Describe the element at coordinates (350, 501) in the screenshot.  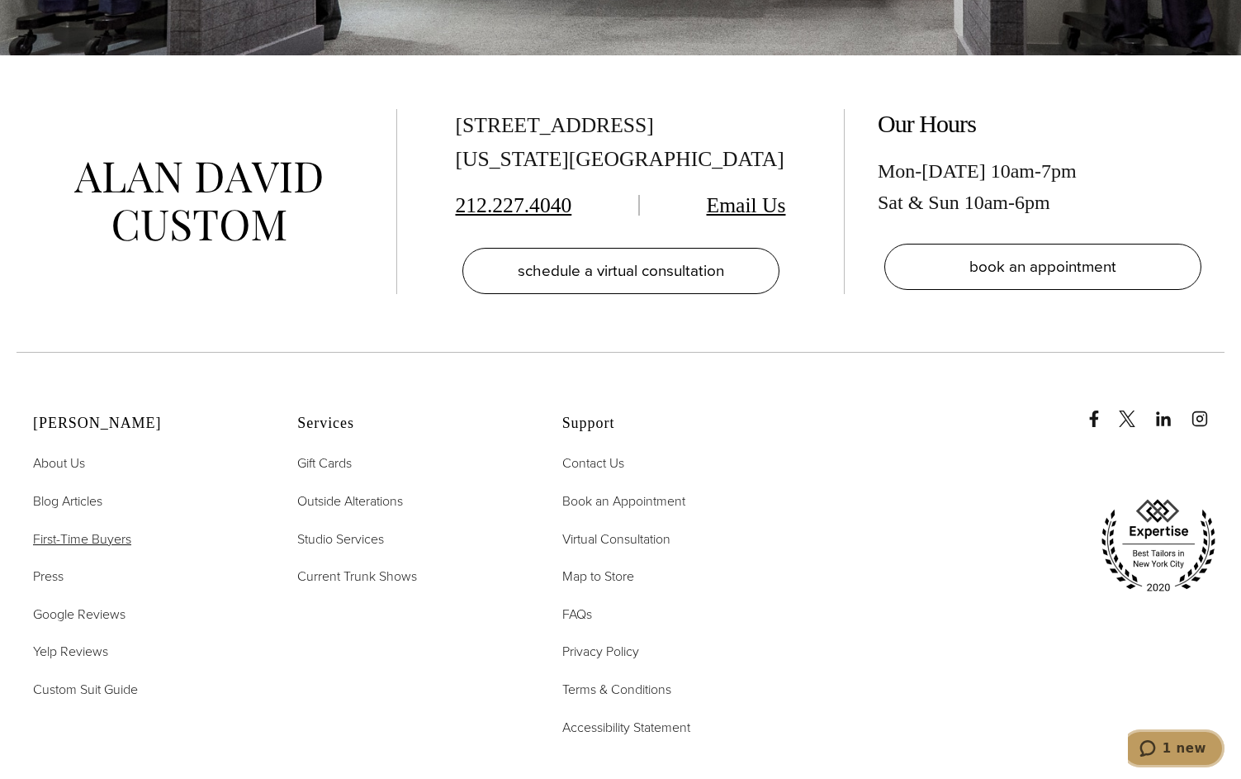
I see `span: Outside Alterations` at that location.